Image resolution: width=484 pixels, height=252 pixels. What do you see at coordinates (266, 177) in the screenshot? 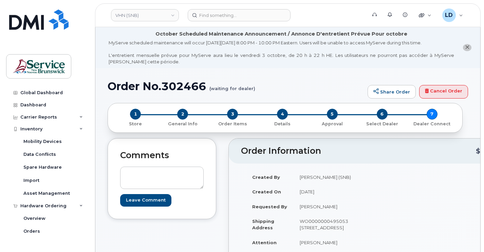
I see `strong: Created By` at bounding box center [266, 177].